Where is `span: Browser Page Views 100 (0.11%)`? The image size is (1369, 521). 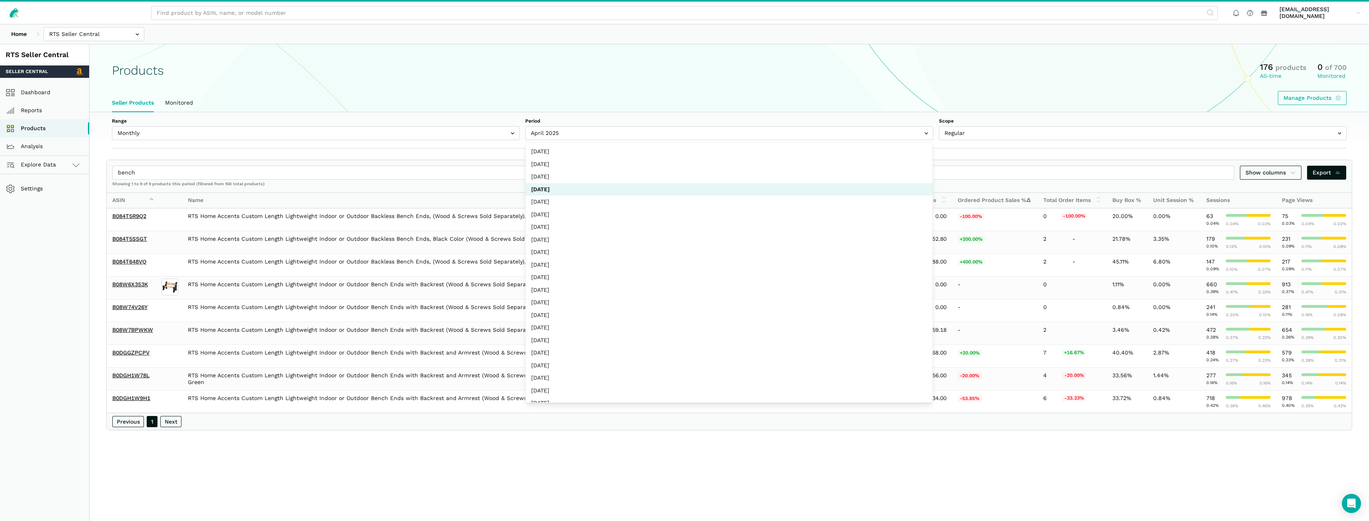 span: Browser Page Views 100 (0.11%) is located at coordinates (1312, 261).